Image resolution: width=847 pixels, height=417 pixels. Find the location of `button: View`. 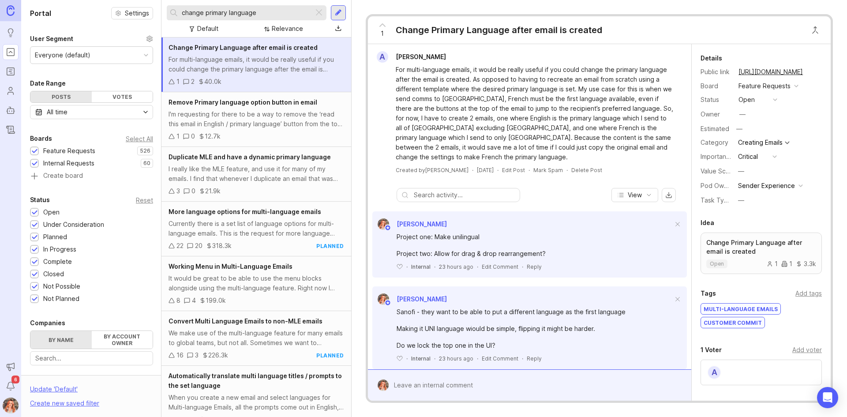

button: View is located at coordinates (635, 195).